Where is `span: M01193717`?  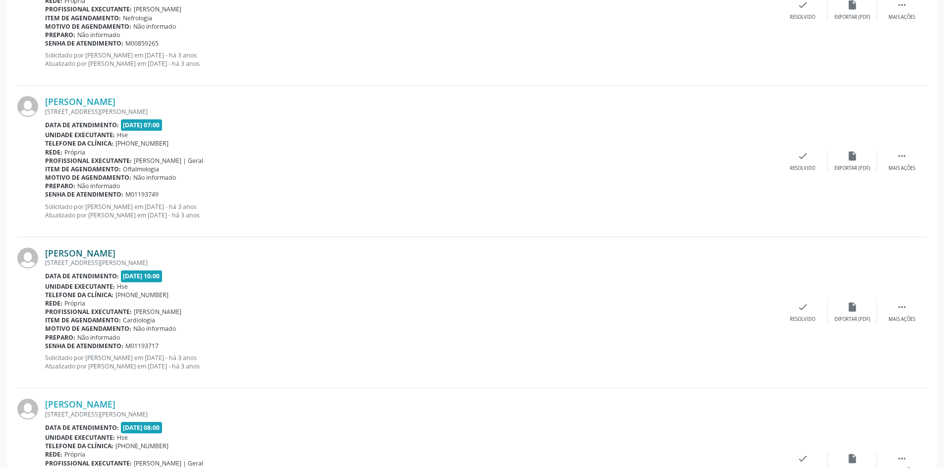
span: M01193717 is located at coordinates (142, 346).